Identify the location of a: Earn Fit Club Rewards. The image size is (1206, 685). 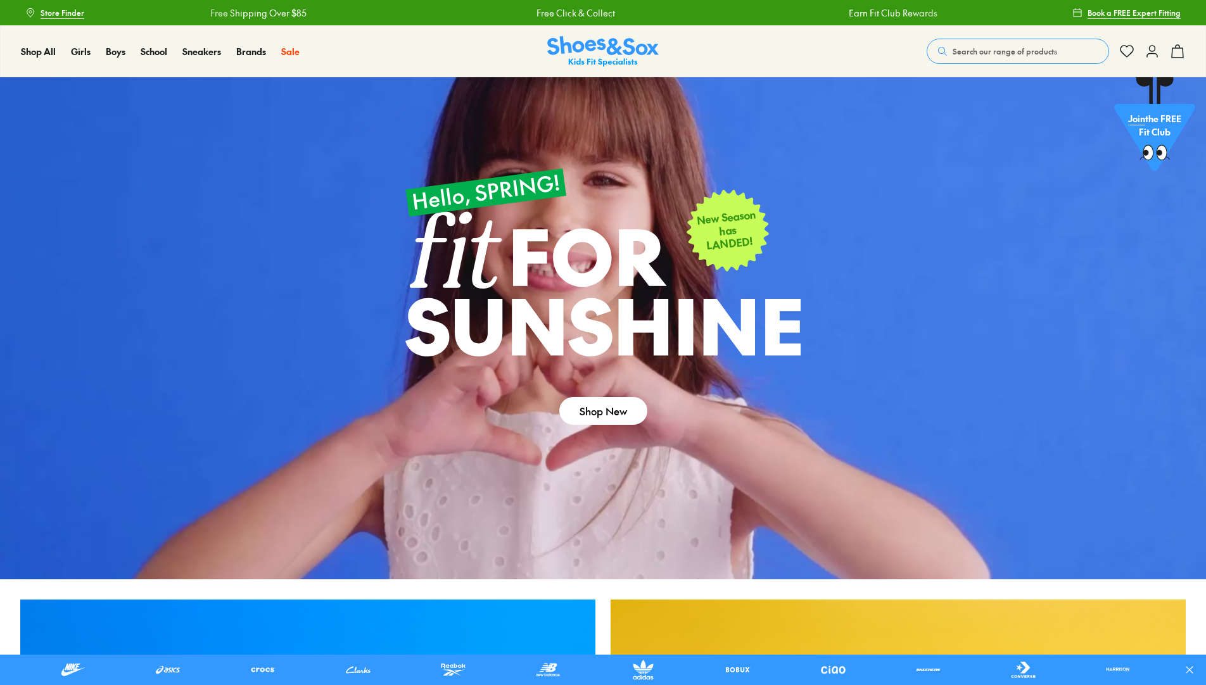
(867, 13).